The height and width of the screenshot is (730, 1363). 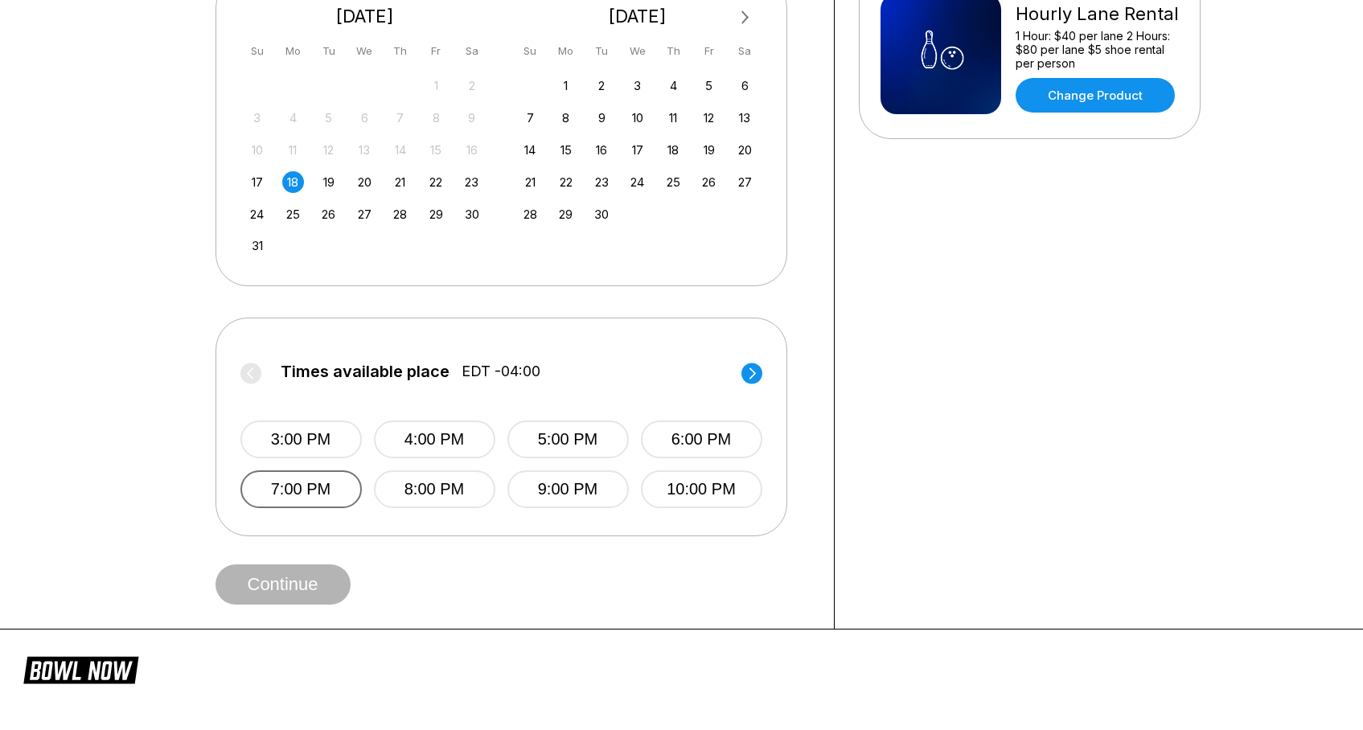 What do you see at coordinates (701, 439) in the screenshot?
I see `button: 6:00 PM` at bounding box center [701, 439].